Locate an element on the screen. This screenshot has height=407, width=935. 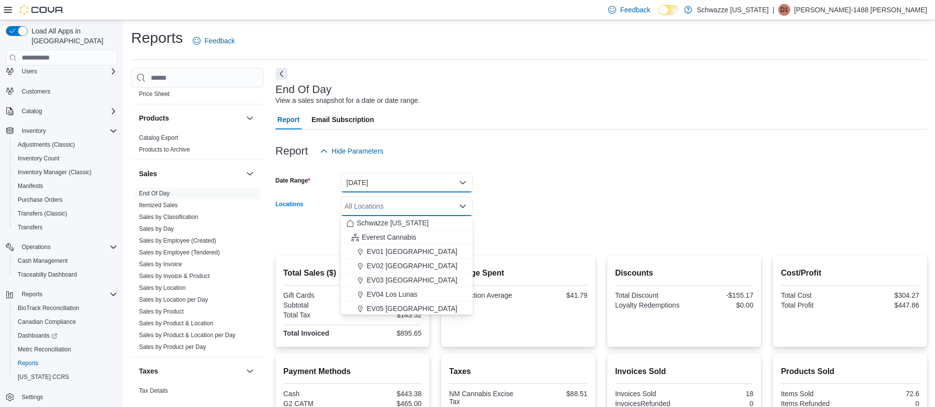
h3: End Of Day is located at coordinates (303, 90).